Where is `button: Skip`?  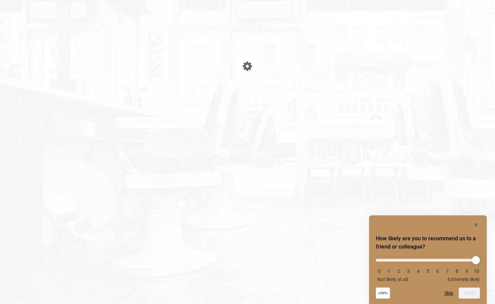
button: Skip is located at coordinates (448, 293).